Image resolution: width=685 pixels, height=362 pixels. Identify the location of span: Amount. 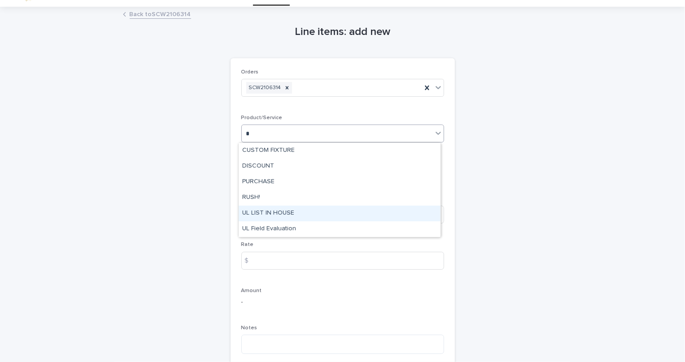
(252, 291).